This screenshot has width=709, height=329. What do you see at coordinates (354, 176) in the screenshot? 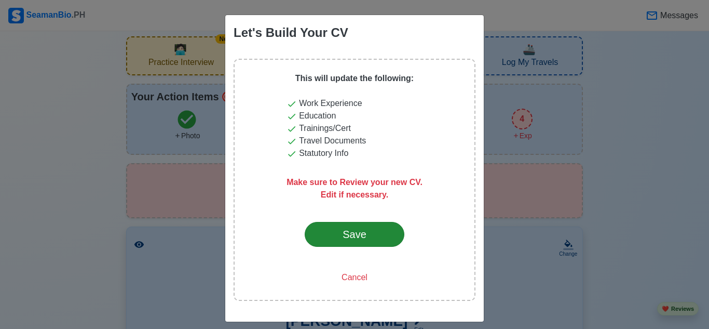
I see `p: Make sure to Review your new CV.` at bounding box center [354, 176].